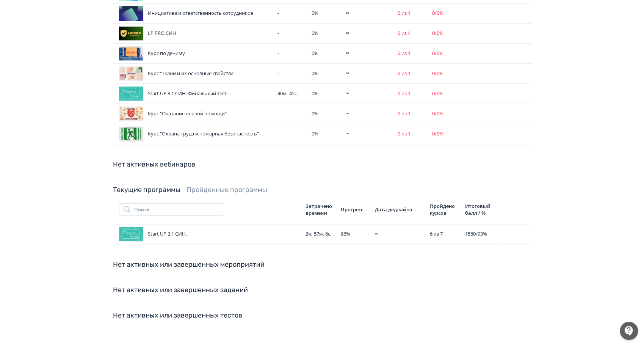 The height and width of the screenshot is (346, 644). Describe the element at coordinates (195, 53) in the screenshot. I see `div: Курс по дениму` at that location.